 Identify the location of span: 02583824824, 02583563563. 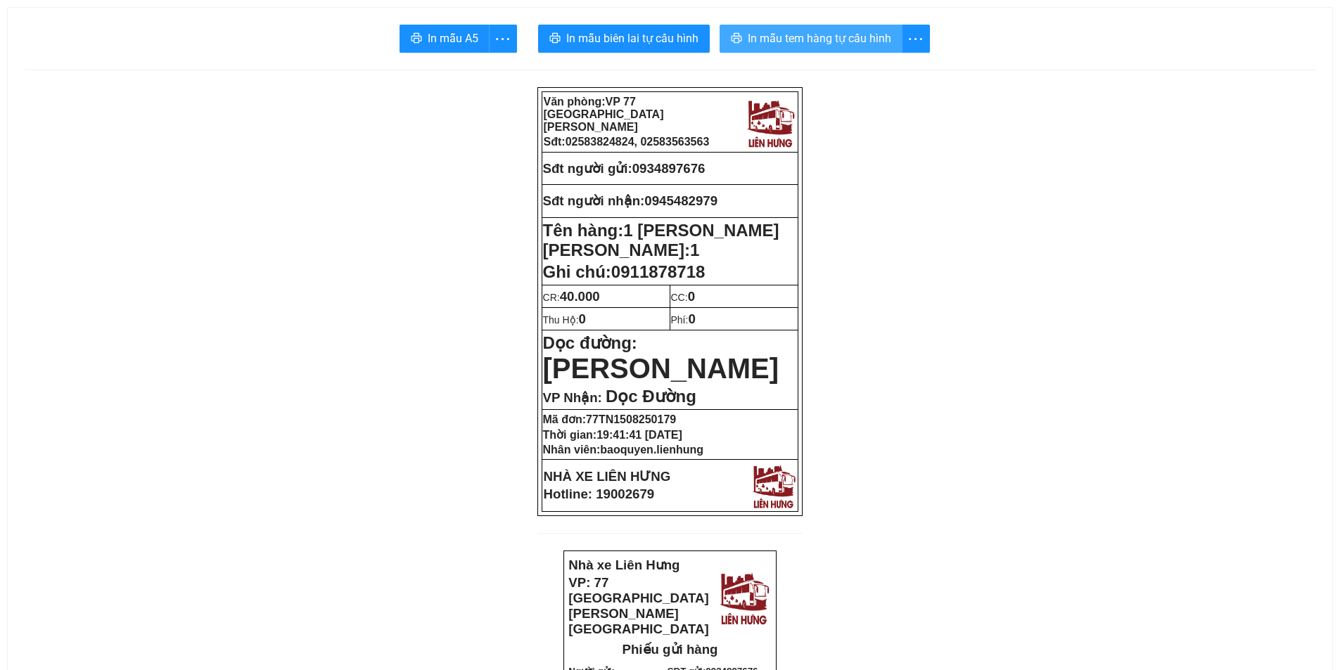
(637, 141).